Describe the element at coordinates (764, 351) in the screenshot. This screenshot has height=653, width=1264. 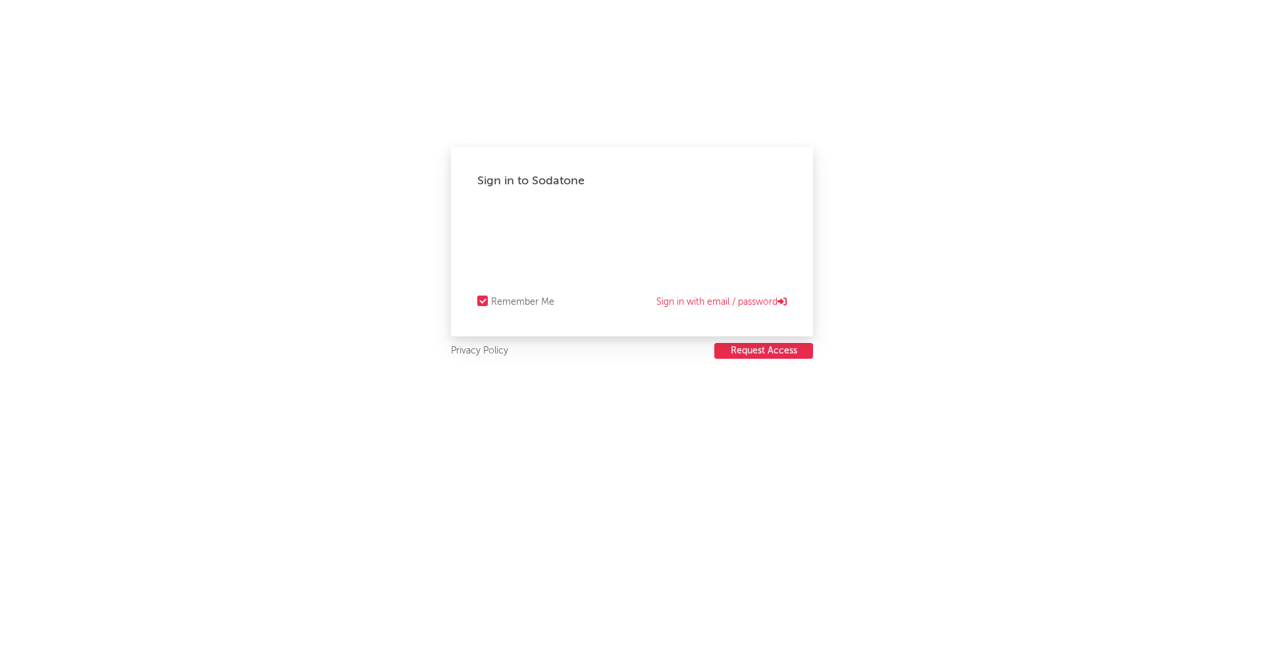
I see `a: Request Access` at that location.